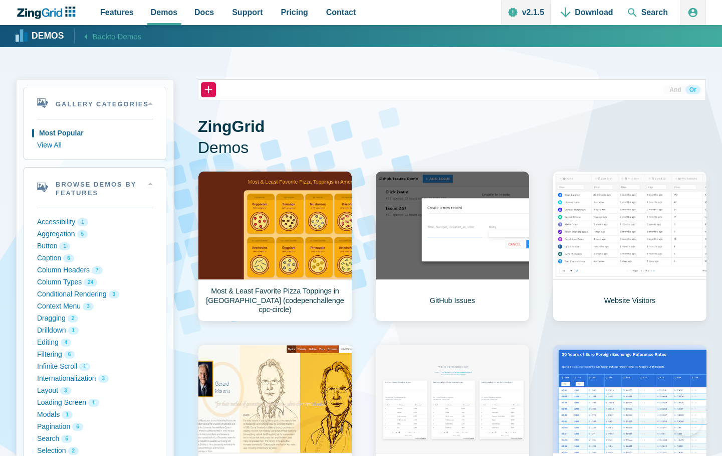 The image size is (722, 456). Describe the element at coordinates (95, 354) in the screenshot. I see `button: Filtering 6` at that location.